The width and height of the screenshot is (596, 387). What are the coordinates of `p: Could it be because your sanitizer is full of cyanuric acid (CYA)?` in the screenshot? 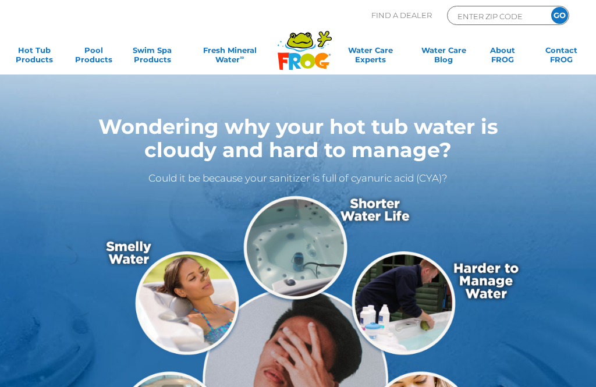 It's located at (298, 178).